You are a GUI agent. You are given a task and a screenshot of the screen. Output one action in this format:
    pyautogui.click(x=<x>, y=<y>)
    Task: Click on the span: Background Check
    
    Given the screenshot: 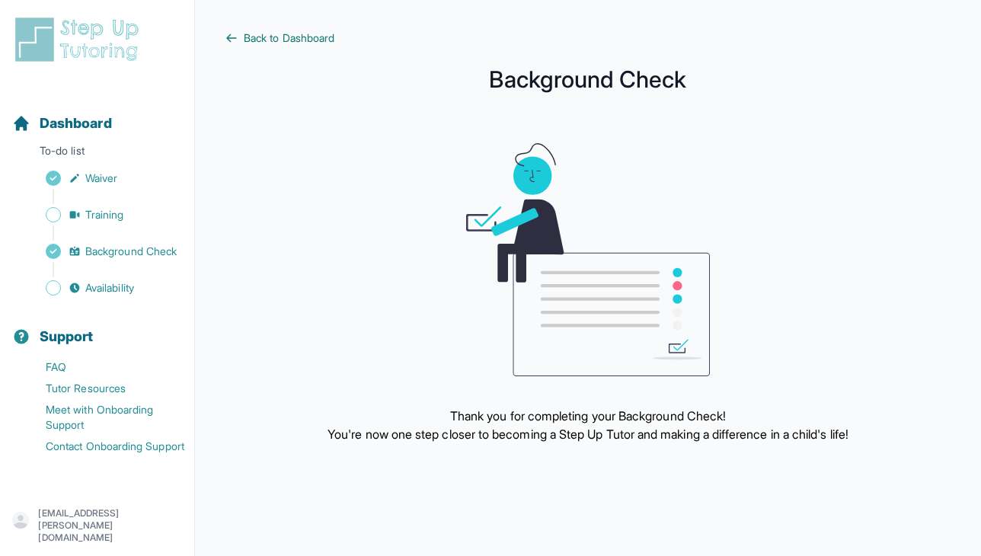 What is the action you would take?
    pyautogui.click(x=131, y=251)
    